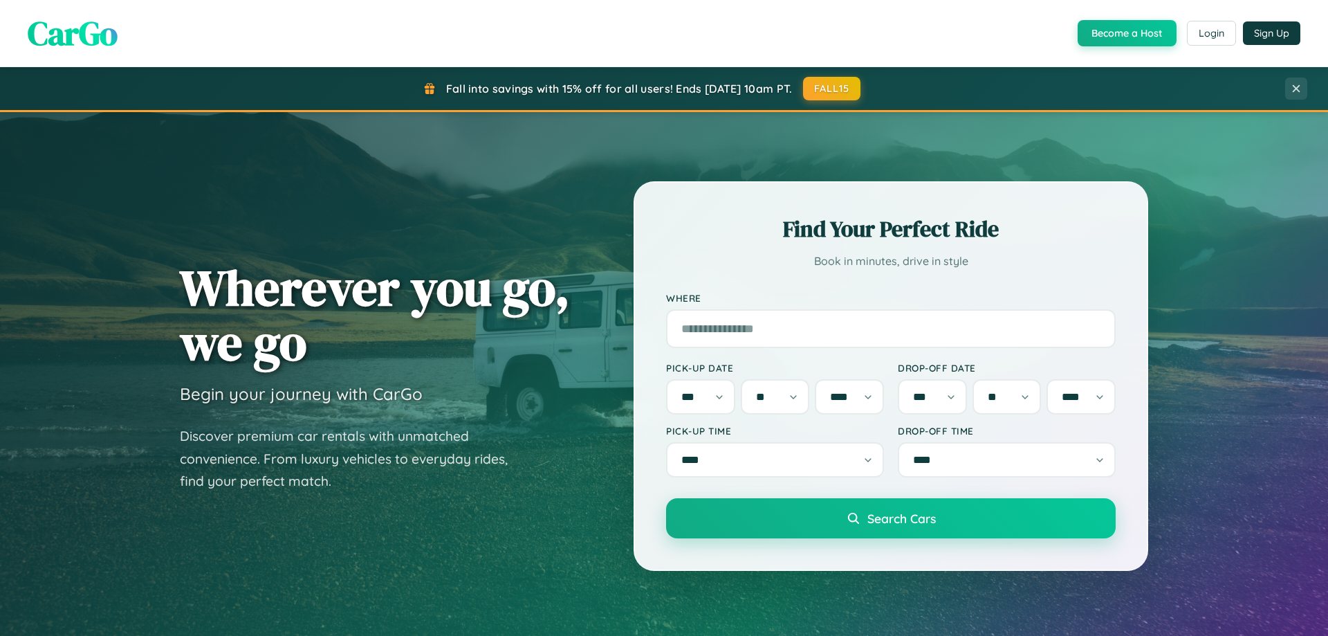  Describe the element at coordinates (891, 229) in the screenshot. I see `h2: Find Your Perfect Ride` at that location.